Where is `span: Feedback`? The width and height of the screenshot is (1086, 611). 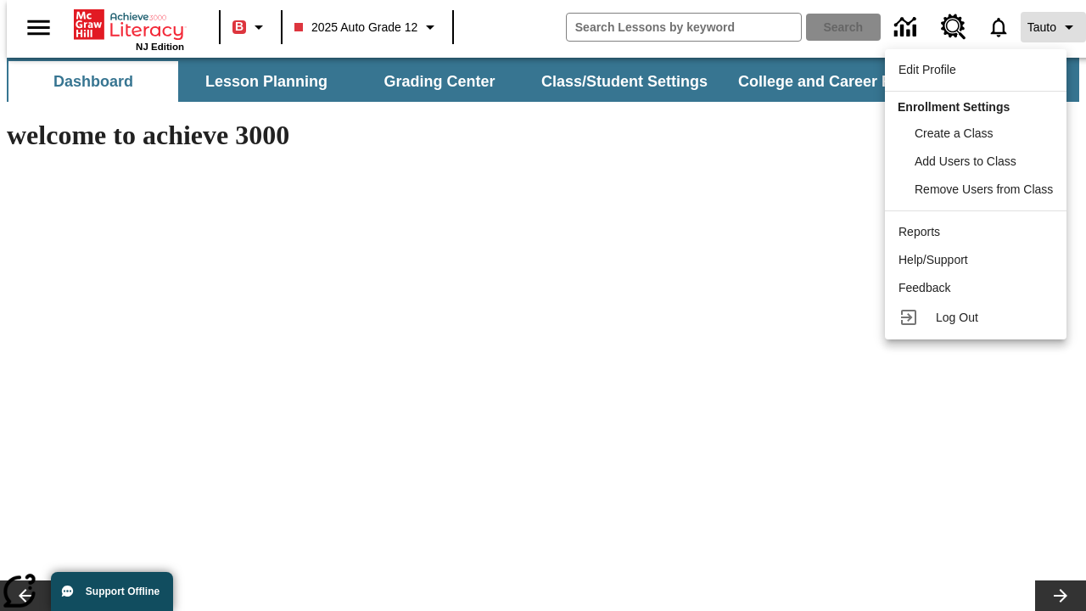 span: Feedback is located at coordinates (924, 288).